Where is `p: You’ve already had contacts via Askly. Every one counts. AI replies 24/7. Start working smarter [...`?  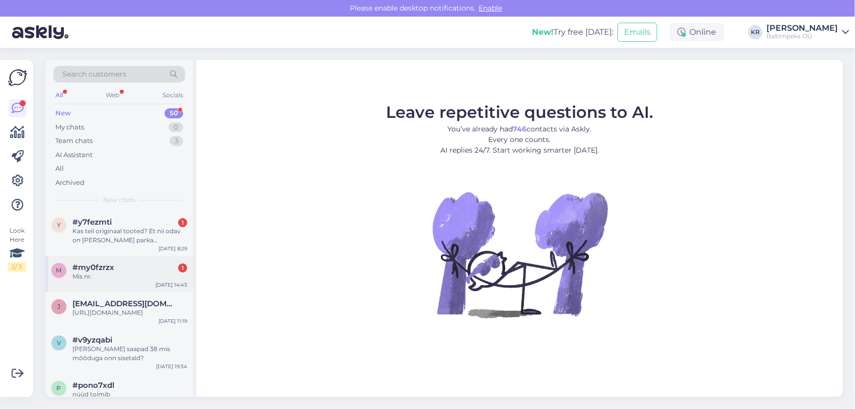
p: You’ve already had contacts via Askly. Every one counts. AI replies 24/7. Start working smarter [... is located at coordinates (520, 139).